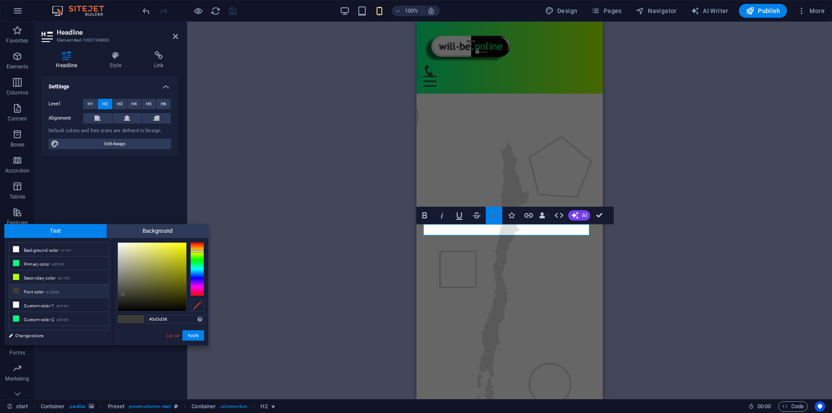  Describe the element at coordinates (763, 11) in the screenshot. I see `span: Publish` at that location.